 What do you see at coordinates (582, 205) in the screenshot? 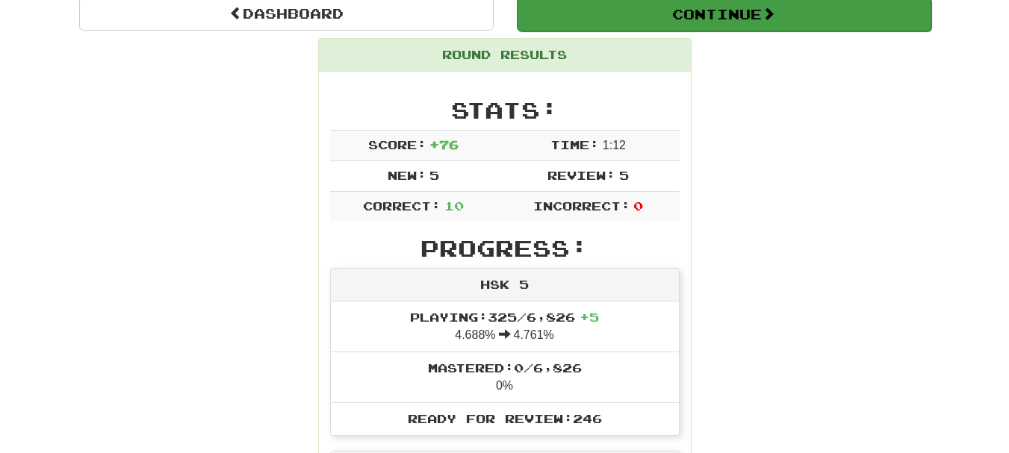
I see `span: Incorrect:` at bounding box center [582, 205].